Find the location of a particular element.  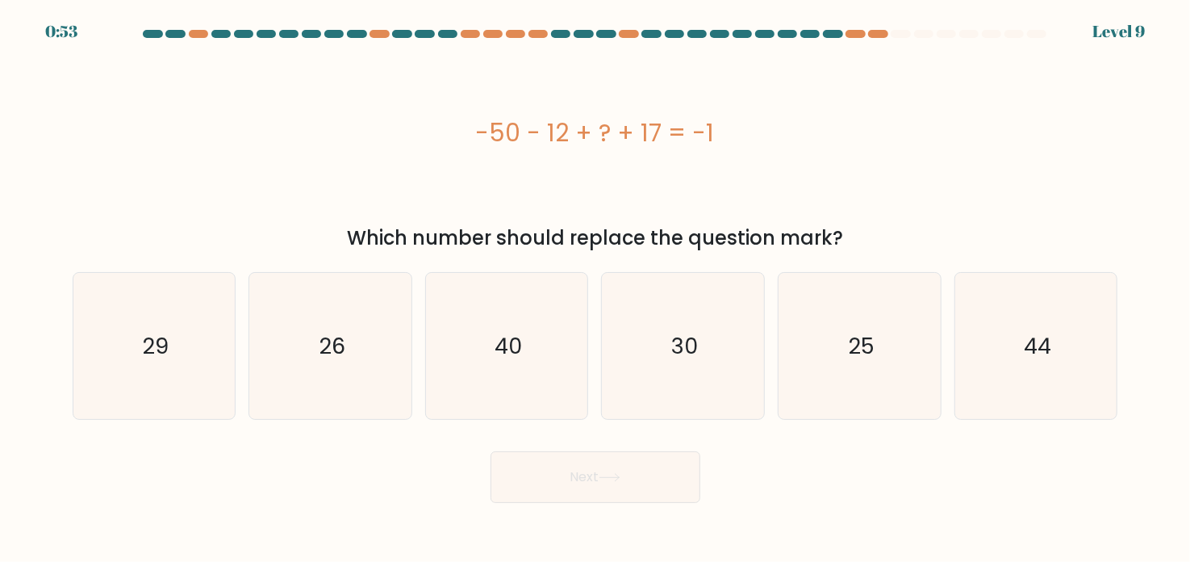

text: 30 is located at coordinates (684, 345).